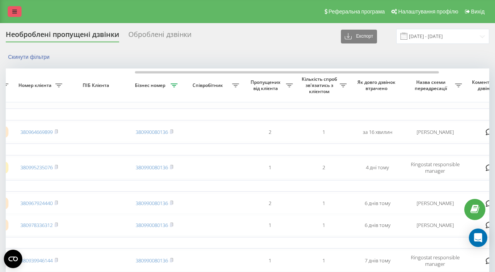 This screenshot has width=495, height=272. I want to click on td: за 16 хвилин, so click(377, 132).